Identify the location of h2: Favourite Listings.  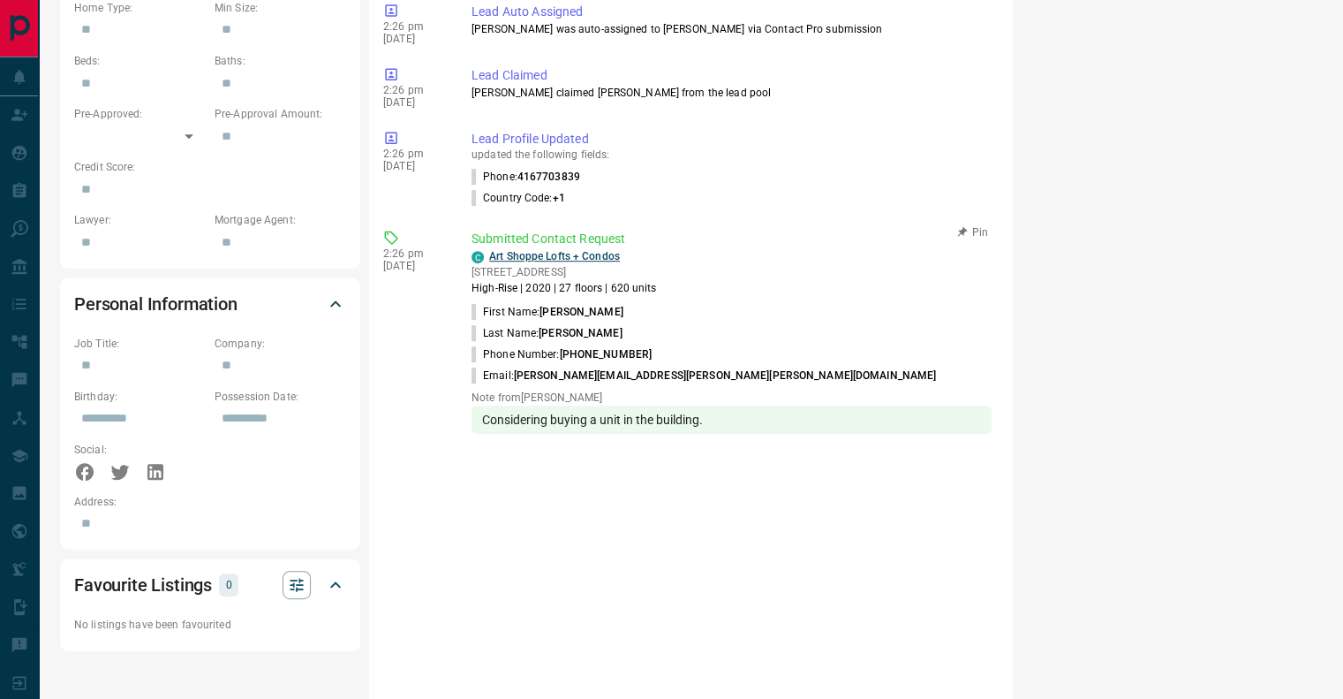
(143, 585).